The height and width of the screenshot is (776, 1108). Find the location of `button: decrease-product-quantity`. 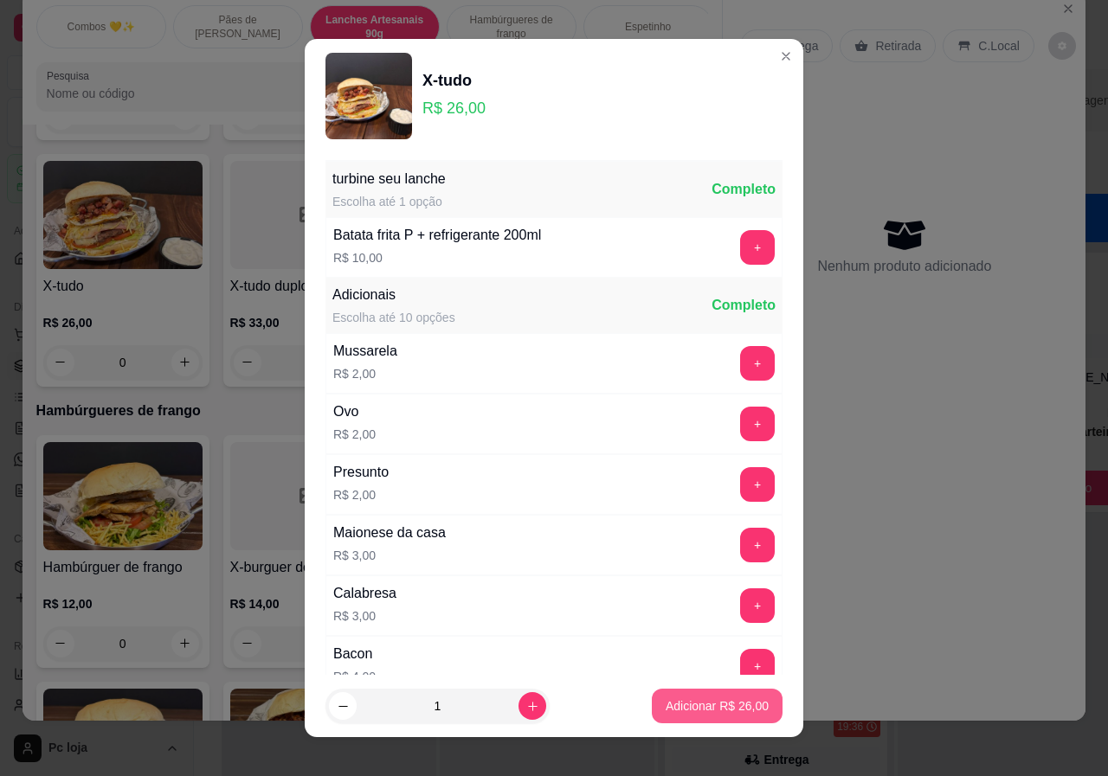

button: decrease-product-quantity is located at coordinates (343, 706).